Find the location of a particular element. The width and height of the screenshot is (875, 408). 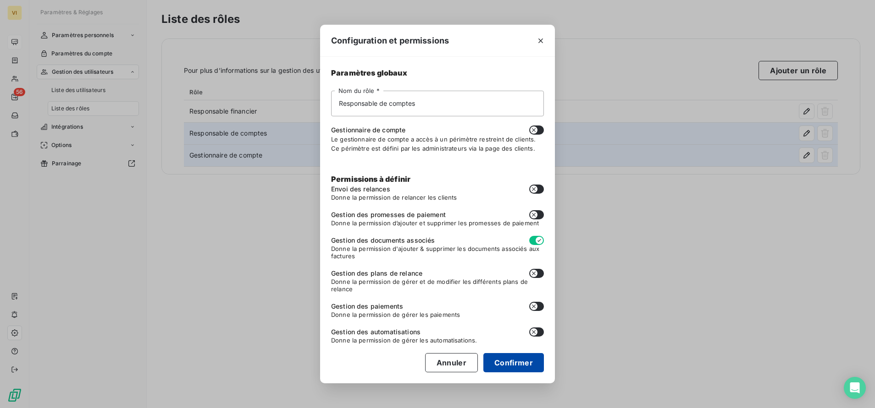

span: Le gestionnaire de compte a accès à un périmètre restreint de clients. Ce périmètre est défini pa... is located at coordinates (433, 144).